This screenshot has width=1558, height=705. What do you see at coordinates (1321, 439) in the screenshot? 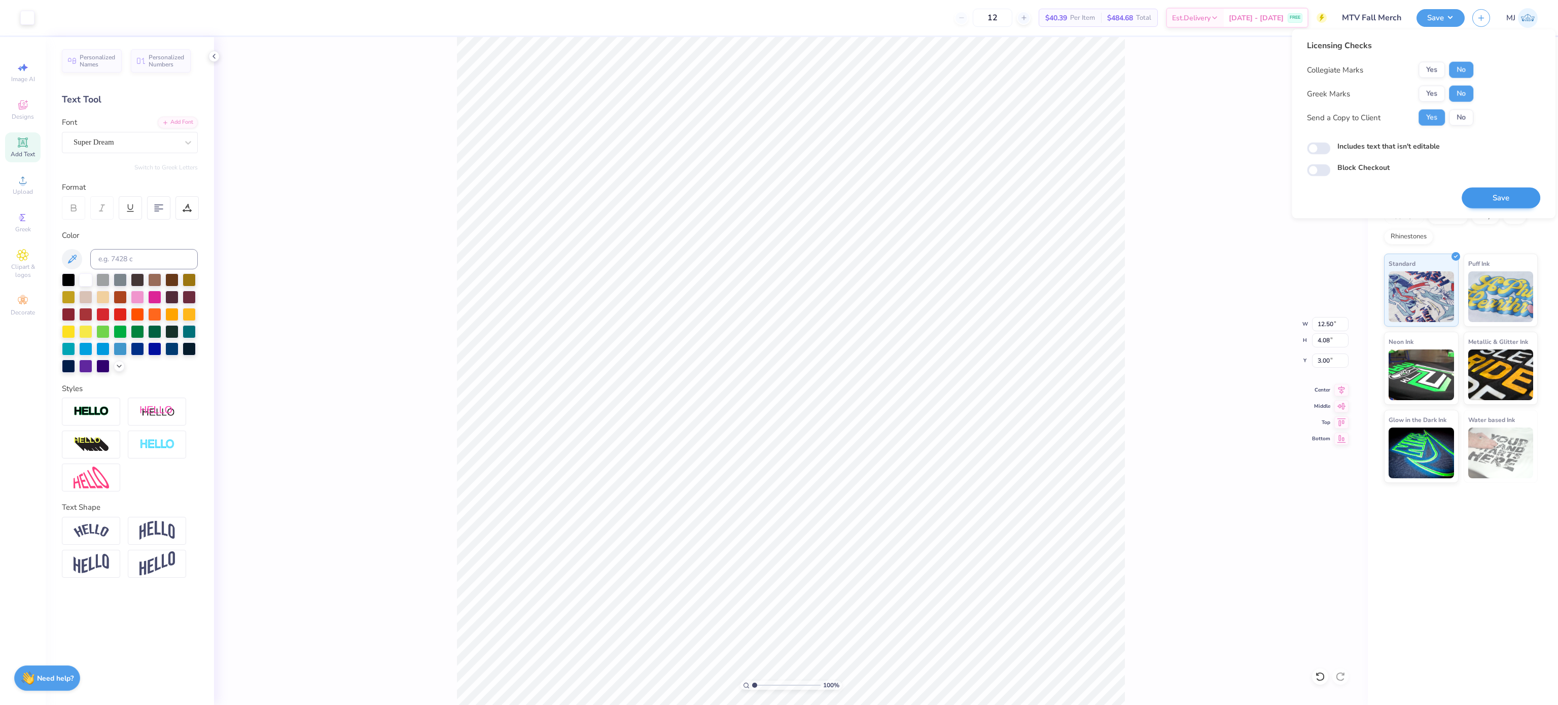
I see `span: Bottom` at bounding box center [1321, 439].